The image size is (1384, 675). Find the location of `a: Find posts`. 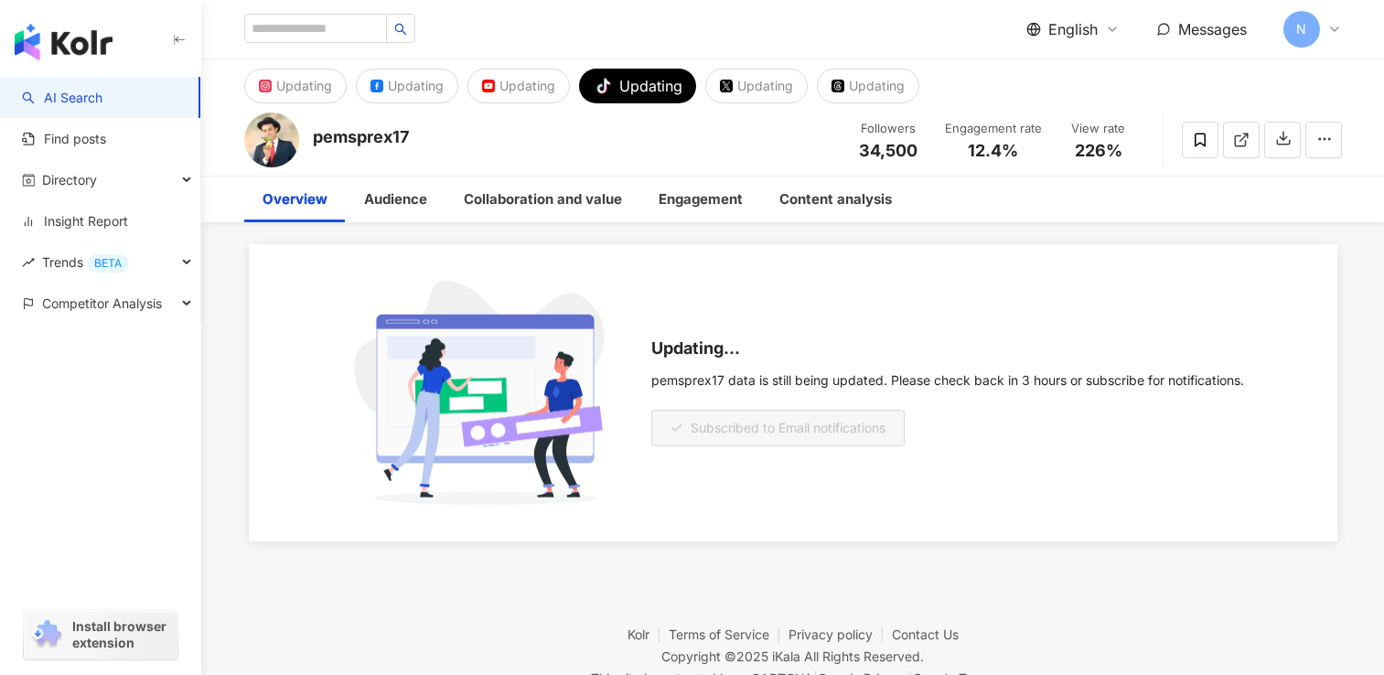

a: Find posts is located at coordinates (64, 139).